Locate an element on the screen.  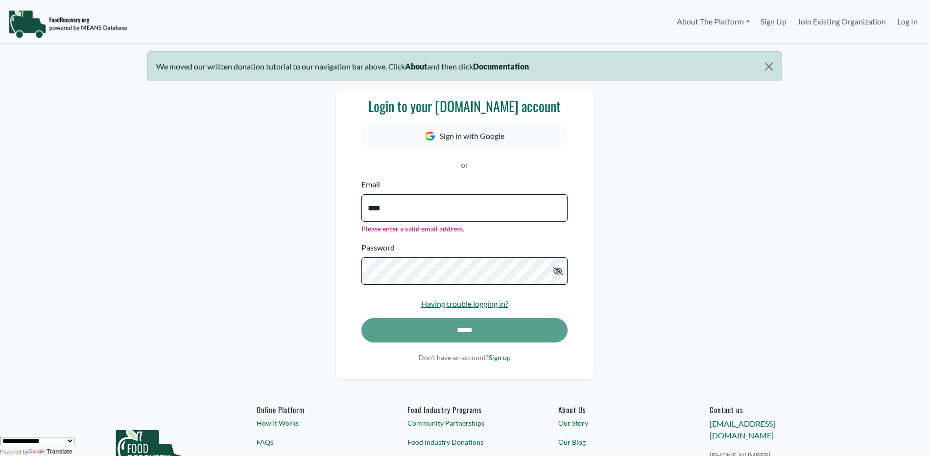
a: Translate is located at coordinates (50, 452).